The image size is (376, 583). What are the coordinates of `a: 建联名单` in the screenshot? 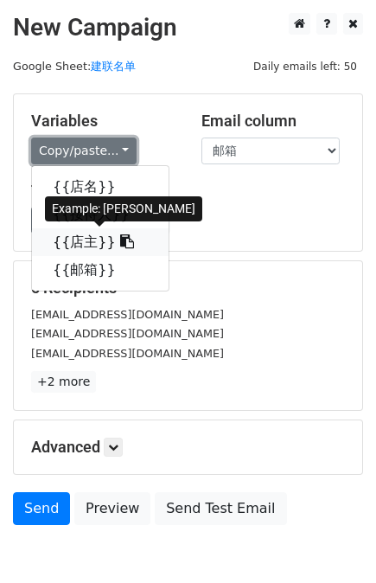 It's located at (113, 66).